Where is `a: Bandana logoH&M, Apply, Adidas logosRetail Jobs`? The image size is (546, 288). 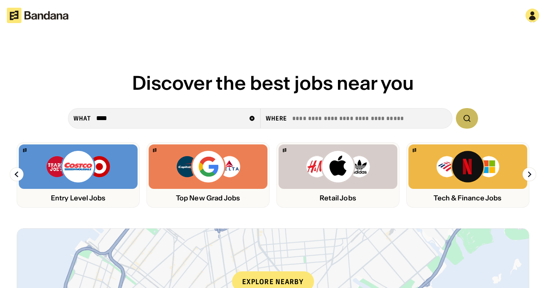 a: Bandana logoH&M, Apply, Adidas logosRetail Jobs is located at coordinates (338, 175).